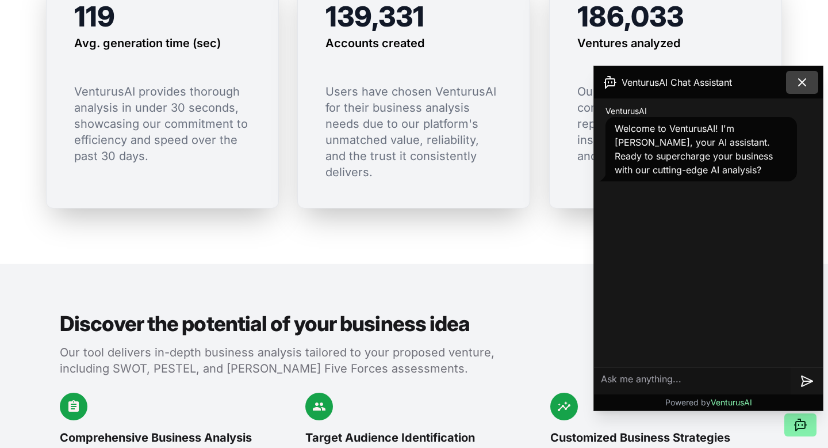 This screenshot has height=448, width=828. Describe the element at coordinates (414, 132) in the screenshot. I see `p: Users have chosen VenturusAI for their business analysis needs due to our platform's unmatched va...` at that location.